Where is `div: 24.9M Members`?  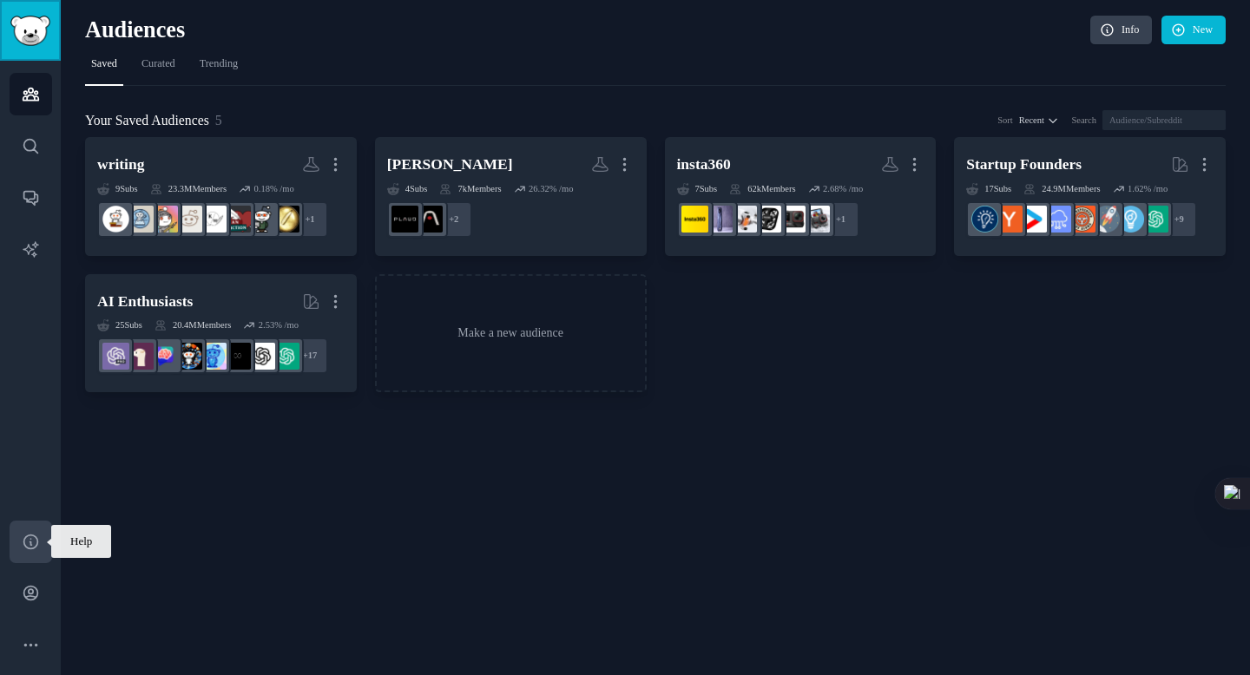
div: 24.9M Members is located at coordinates (1061, 189).